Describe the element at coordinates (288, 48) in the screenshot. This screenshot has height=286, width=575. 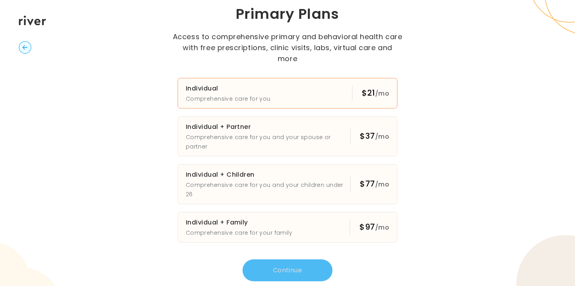
I see `p: Access to comprehensive primary and behavioral health care with free prescriptions, clinic visits...` at that location.